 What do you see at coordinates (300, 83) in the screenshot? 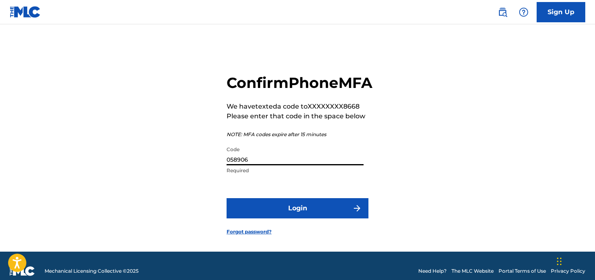
I see `h2: Confirm Phone MFA` at bounding box center [300, 83].